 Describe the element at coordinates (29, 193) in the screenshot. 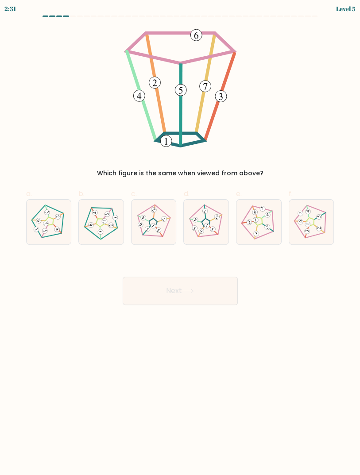

I see `span: a.` at that location.